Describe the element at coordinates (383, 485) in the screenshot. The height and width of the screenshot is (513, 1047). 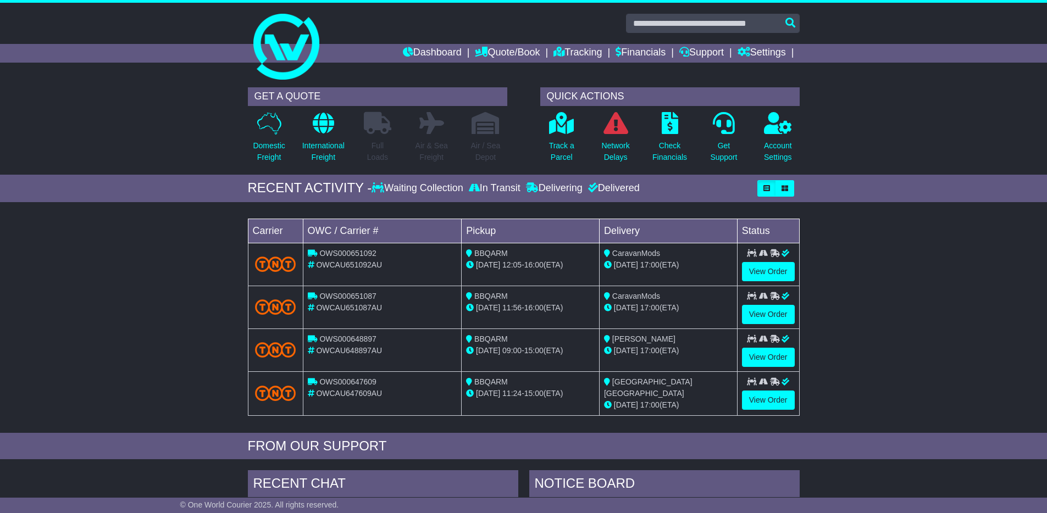
I see `div: RECENT CHAT` at that location.